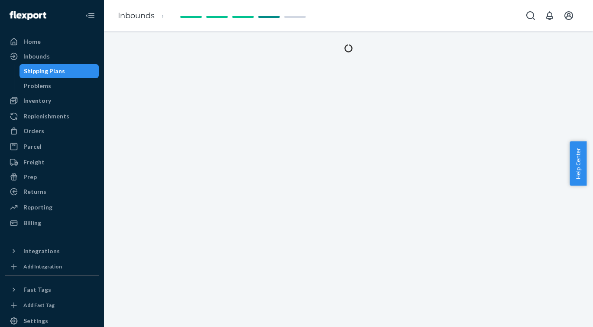 The image size is (593, 327). I want to click on button: Integrations, so click(52, 251).